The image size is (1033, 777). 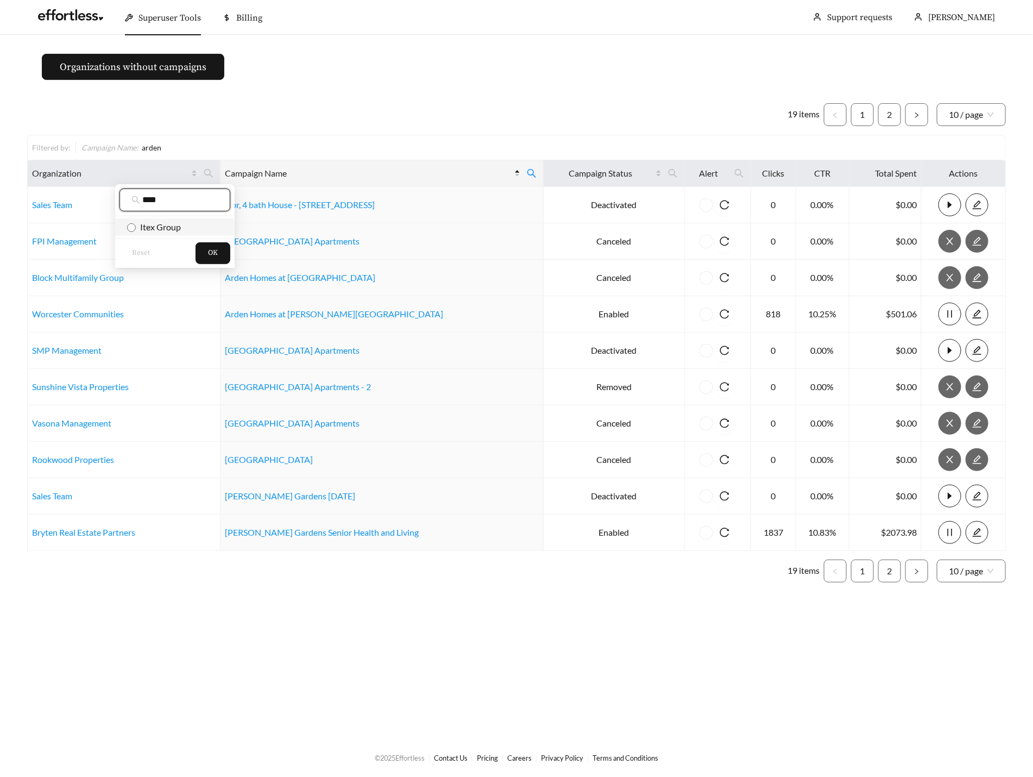 I want to click on a: Vasona Management, so click(x=72, y=423).